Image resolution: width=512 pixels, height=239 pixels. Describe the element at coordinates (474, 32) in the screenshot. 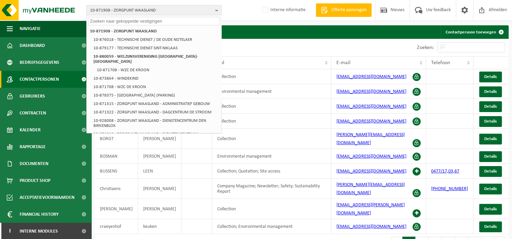

I see `a: Contactpersoon toevoegen` at that location.